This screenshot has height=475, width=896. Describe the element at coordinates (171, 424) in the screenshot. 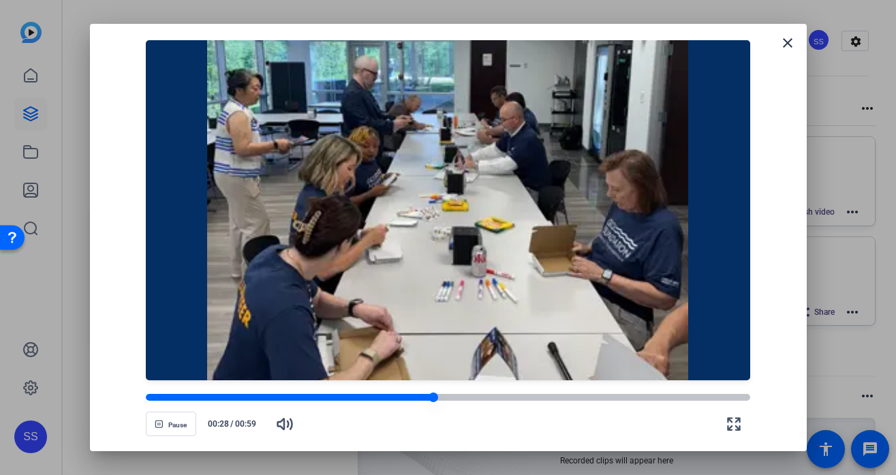

I see `button: Pause` at that location.